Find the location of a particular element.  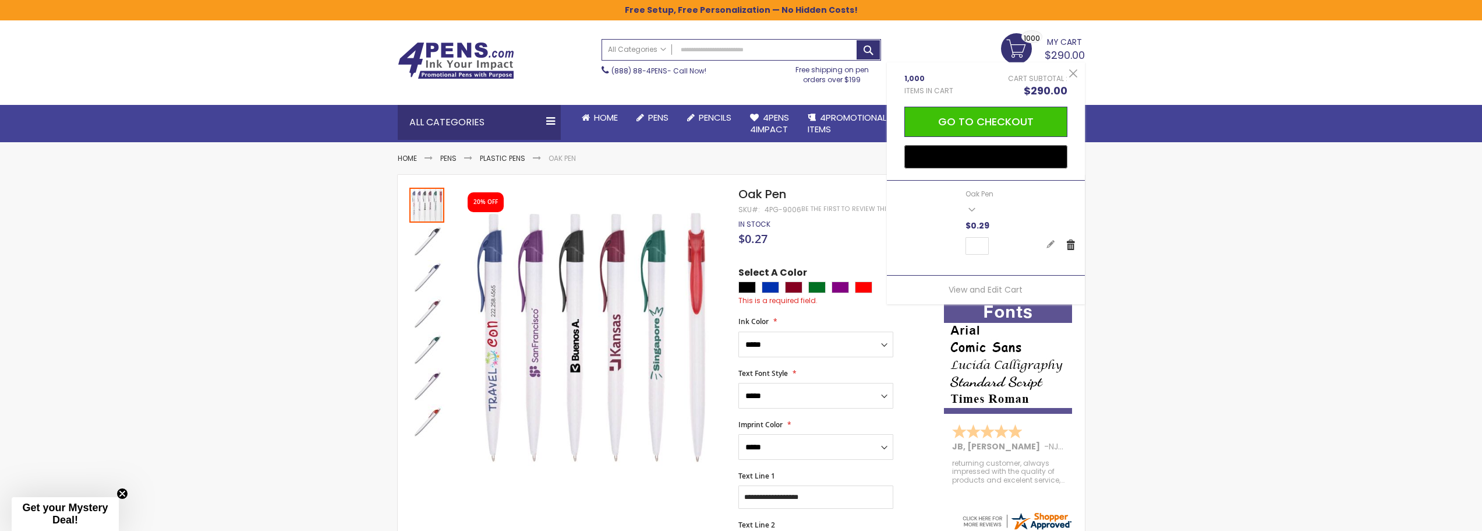

li: Oak Pen is located at coordinates (562, 158).